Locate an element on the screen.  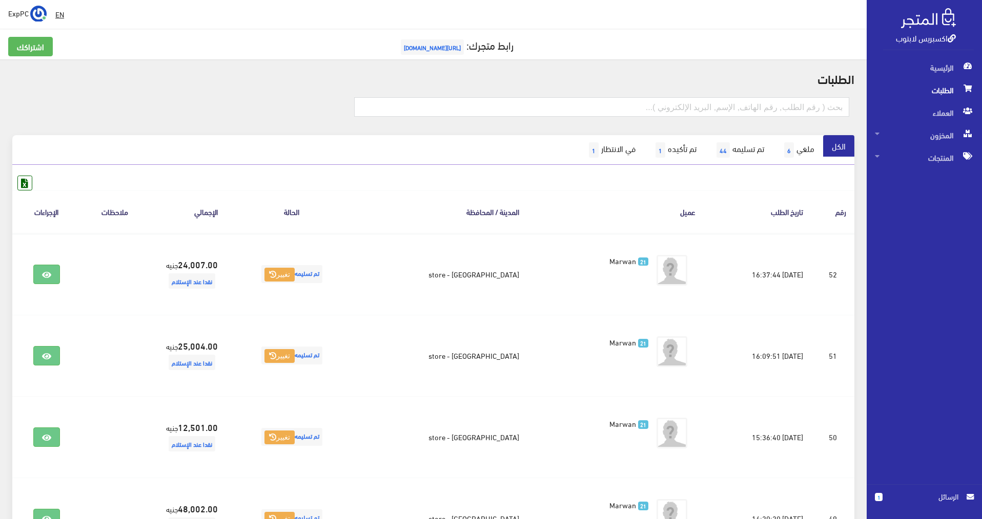
span: 6 is located at coordinates (788, 150).